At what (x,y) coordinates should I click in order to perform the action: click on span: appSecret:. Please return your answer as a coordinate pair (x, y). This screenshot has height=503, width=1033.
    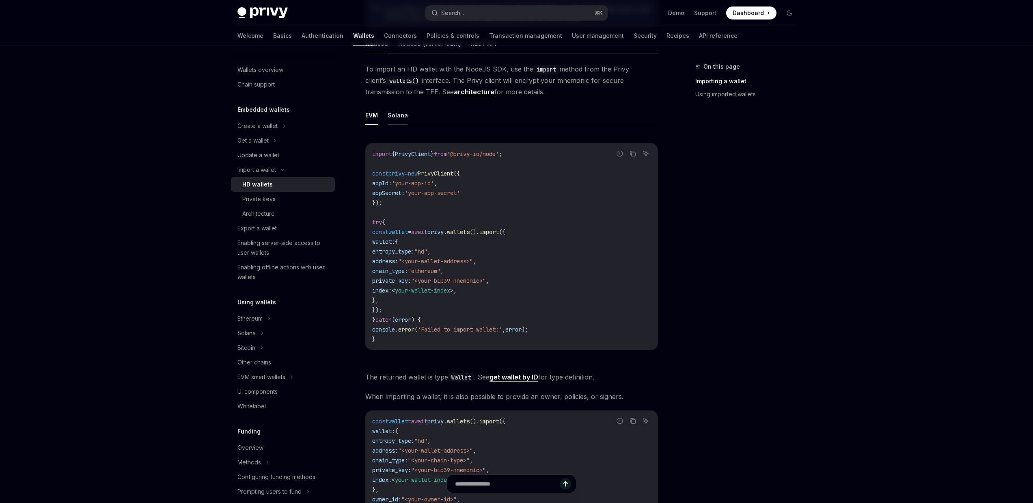
    Looking at the image, I should click on (389, 193).